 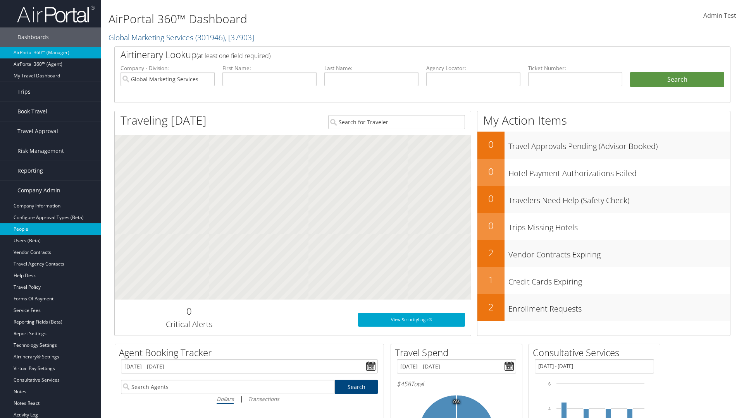 What do you see at coordinates (619, 172) in the screenshot?
I see `h3: Hotel Payment Authorizations Failed` at bounding box center [619, 172].